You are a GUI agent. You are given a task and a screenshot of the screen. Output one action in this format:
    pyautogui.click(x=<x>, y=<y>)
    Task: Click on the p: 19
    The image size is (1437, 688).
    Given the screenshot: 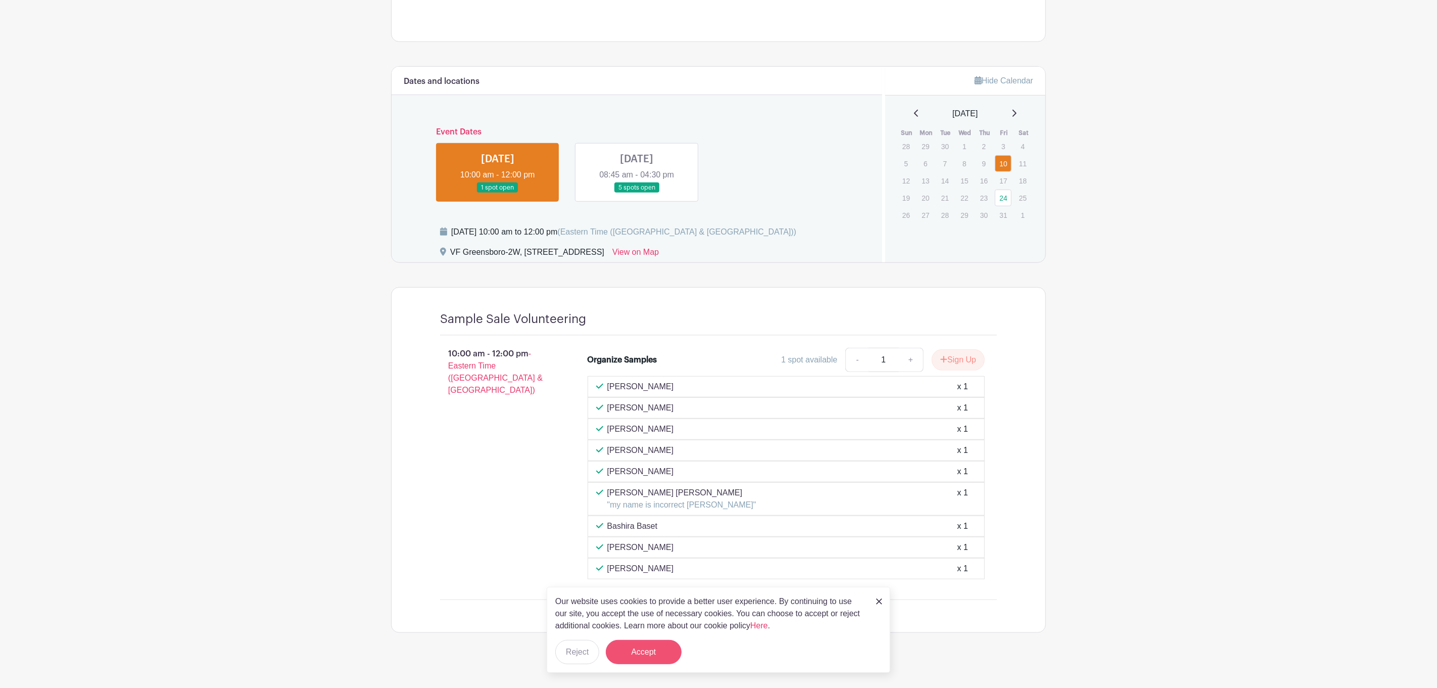 What is the action you would take?
    pyautogui.click(x=906, y=198)
    